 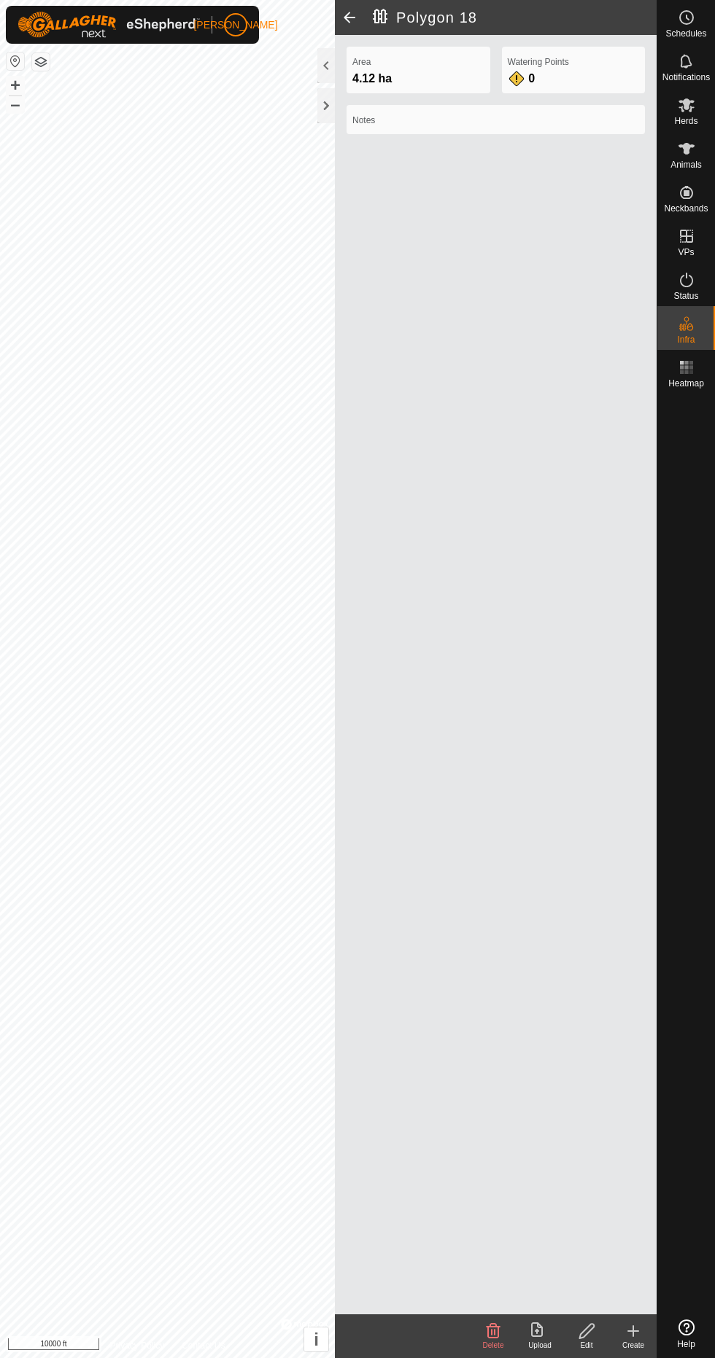 What do you see at coordinates (531, 78) in the screenshot?
I see `span: 0` at bounding box center [531, 78].